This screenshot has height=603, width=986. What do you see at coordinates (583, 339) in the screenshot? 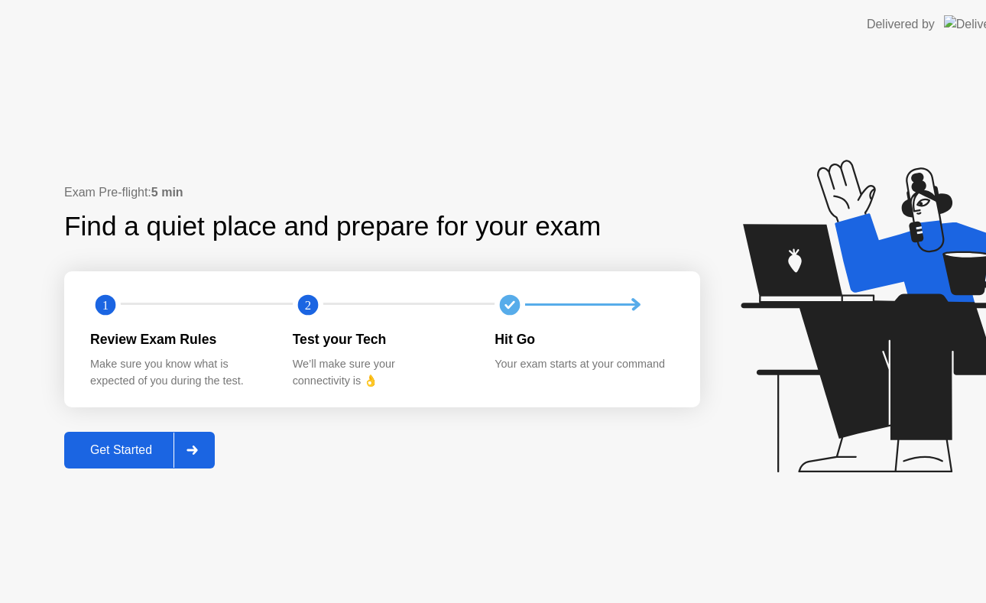
I see `div: Hit Go` at bounding box center [583, 339].